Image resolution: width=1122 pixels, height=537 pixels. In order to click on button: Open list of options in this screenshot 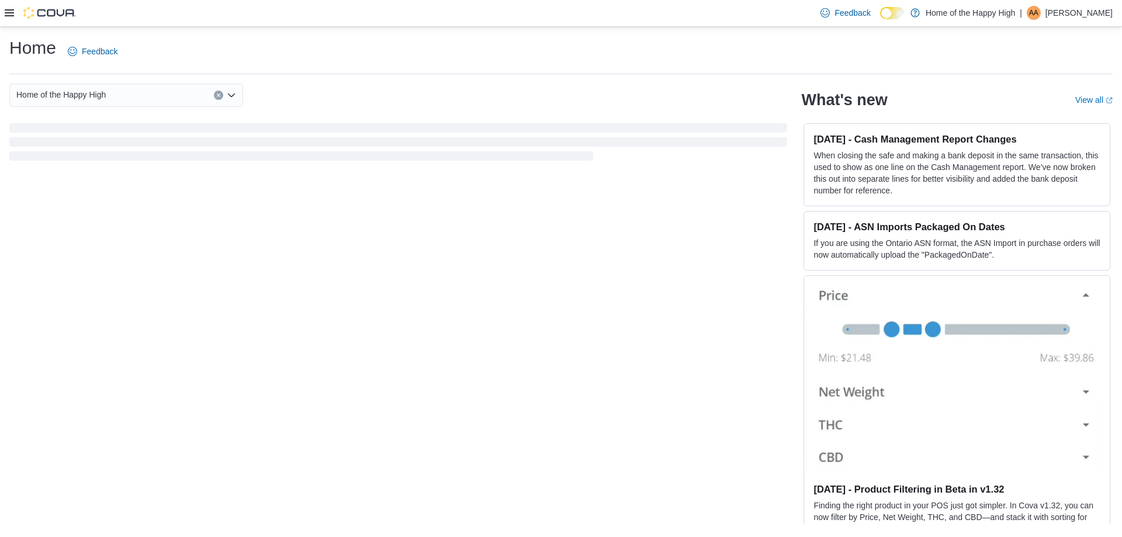, I will do `click(232, 95)`.